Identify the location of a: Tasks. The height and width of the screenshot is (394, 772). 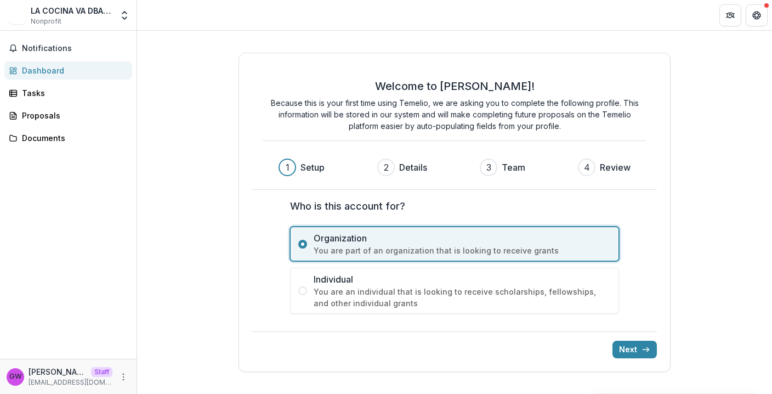
(68, 93).